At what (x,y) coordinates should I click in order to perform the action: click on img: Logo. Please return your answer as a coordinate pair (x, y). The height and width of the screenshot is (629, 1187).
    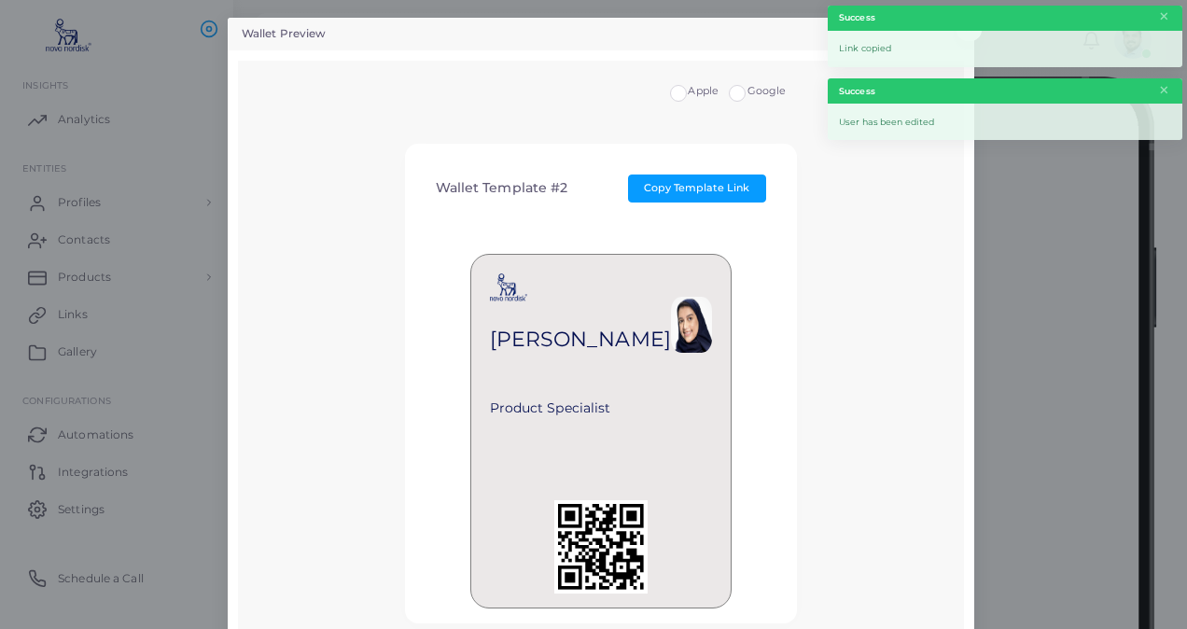
    Looking at the image, I should click on (509, 287).